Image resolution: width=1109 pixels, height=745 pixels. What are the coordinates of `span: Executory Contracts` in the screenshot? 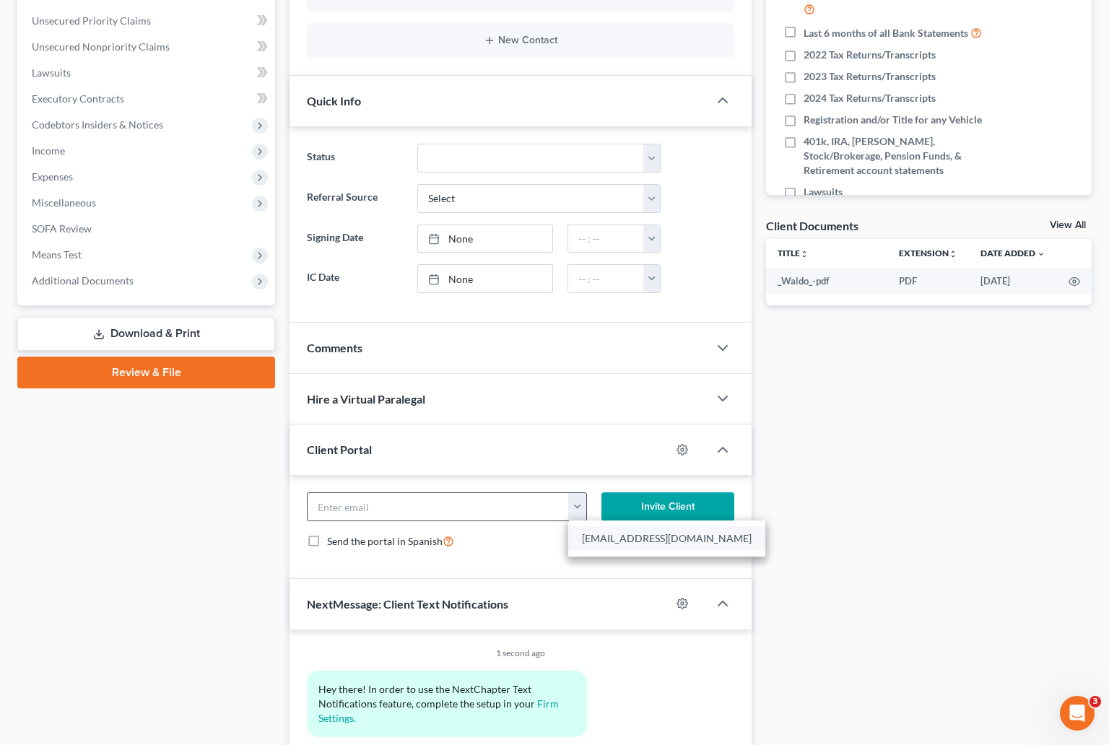 It's located at (78, 98).